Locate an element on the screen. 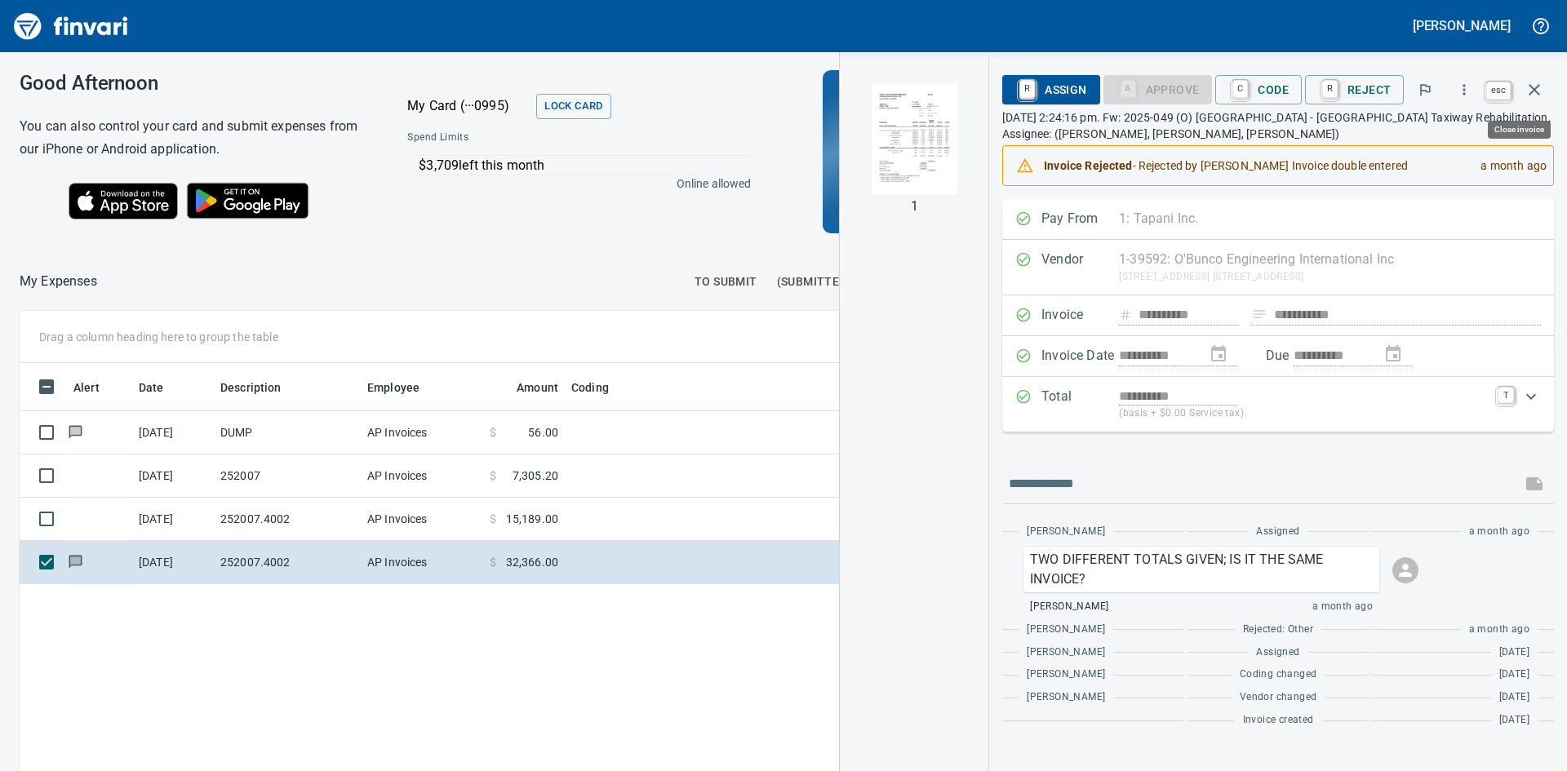 This screenshot has height=771, width=1567. span: 32,366.00 is located at coordinates (532, 562).